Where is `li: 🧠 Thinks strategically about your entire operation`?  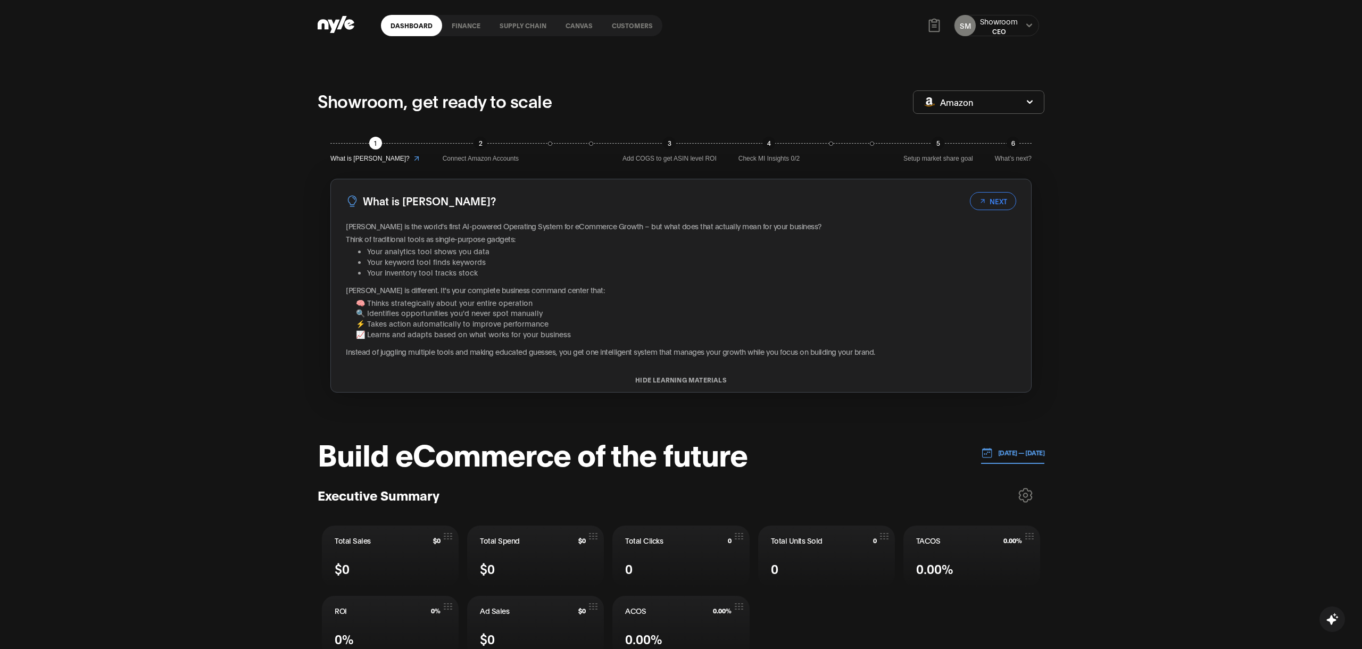
li: 🧠 Thinks strategically about your entire operation is located at coordinates (686, 303).